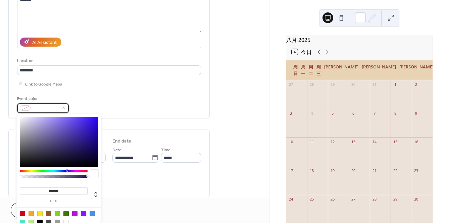 This screenshot has width=449, height=223. What do you see at coordinates (416, 142) in the screenshot?
I see `div: 16` at bounding box center [416, 142].